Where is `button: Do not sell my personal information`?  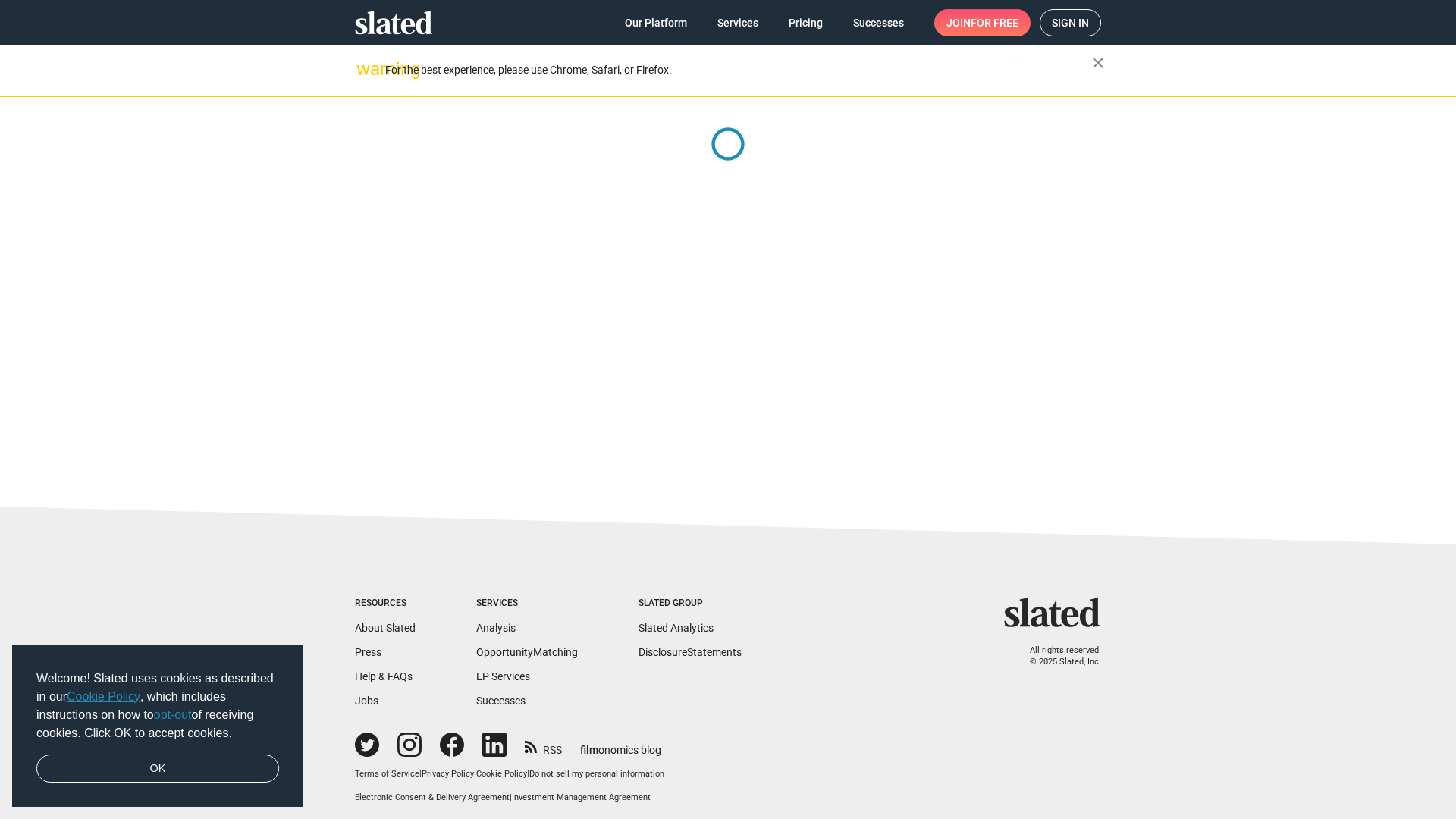 button: Do not sell my personal information is located at coordinates (597, 774).